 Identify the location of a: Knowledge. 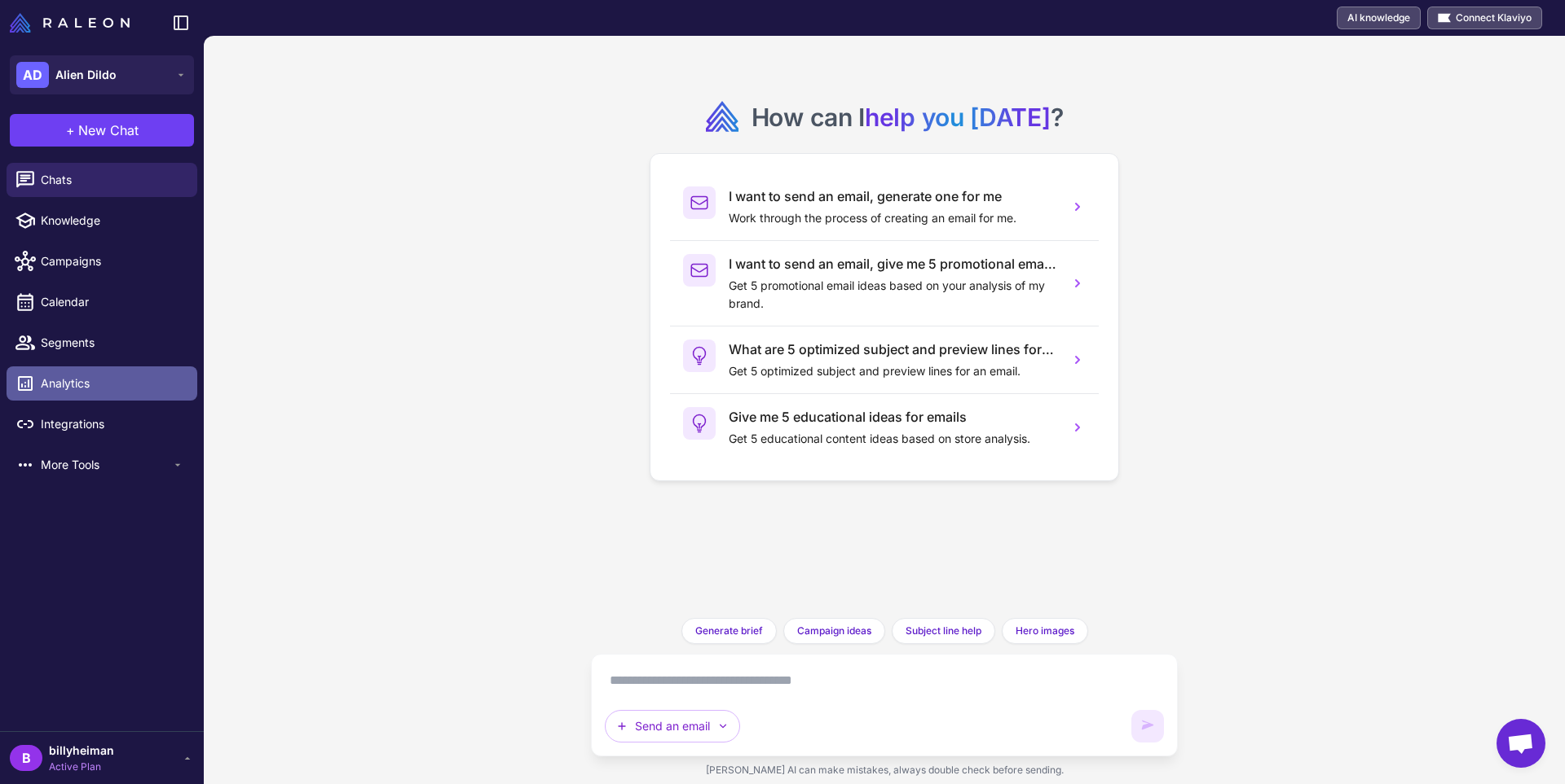
(102, 220).